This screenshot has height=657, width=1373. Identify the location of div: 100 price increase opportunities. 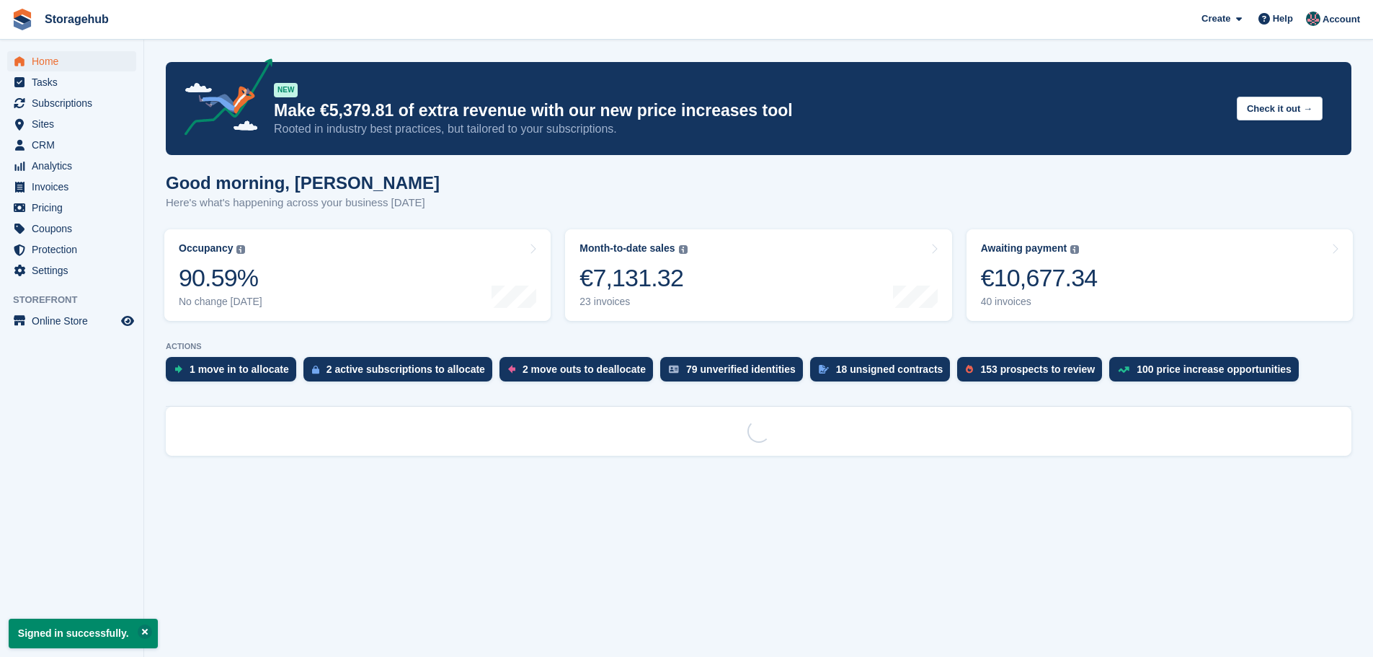
(1214, 369).